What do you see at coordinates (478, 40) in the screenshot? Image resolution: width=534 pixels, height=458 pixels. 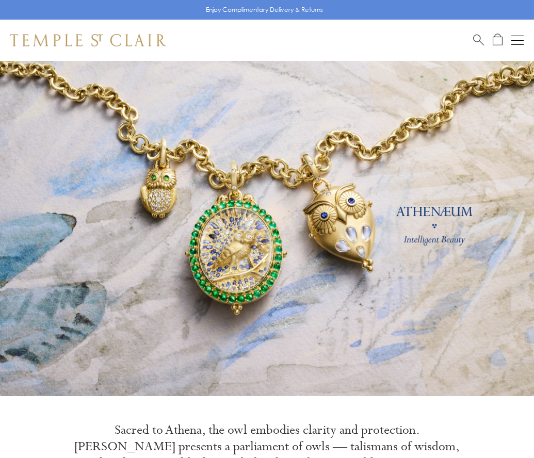 I see `a: Search` at bounding box center [478, 40].